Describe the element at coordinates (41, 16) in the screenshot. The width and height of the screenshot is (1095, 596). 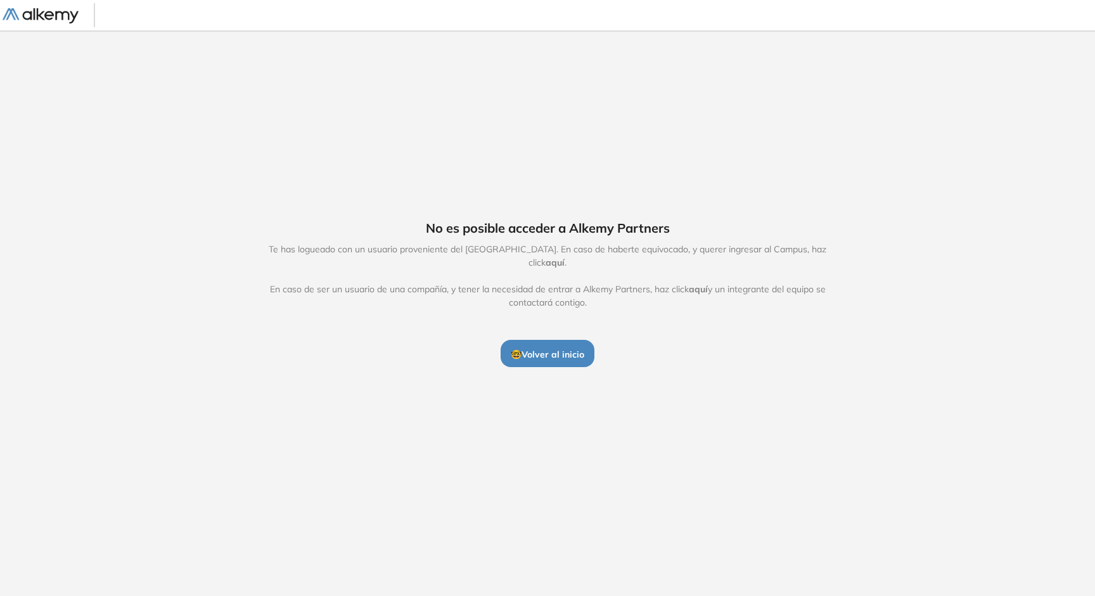
I see `img: Logo` at that location.